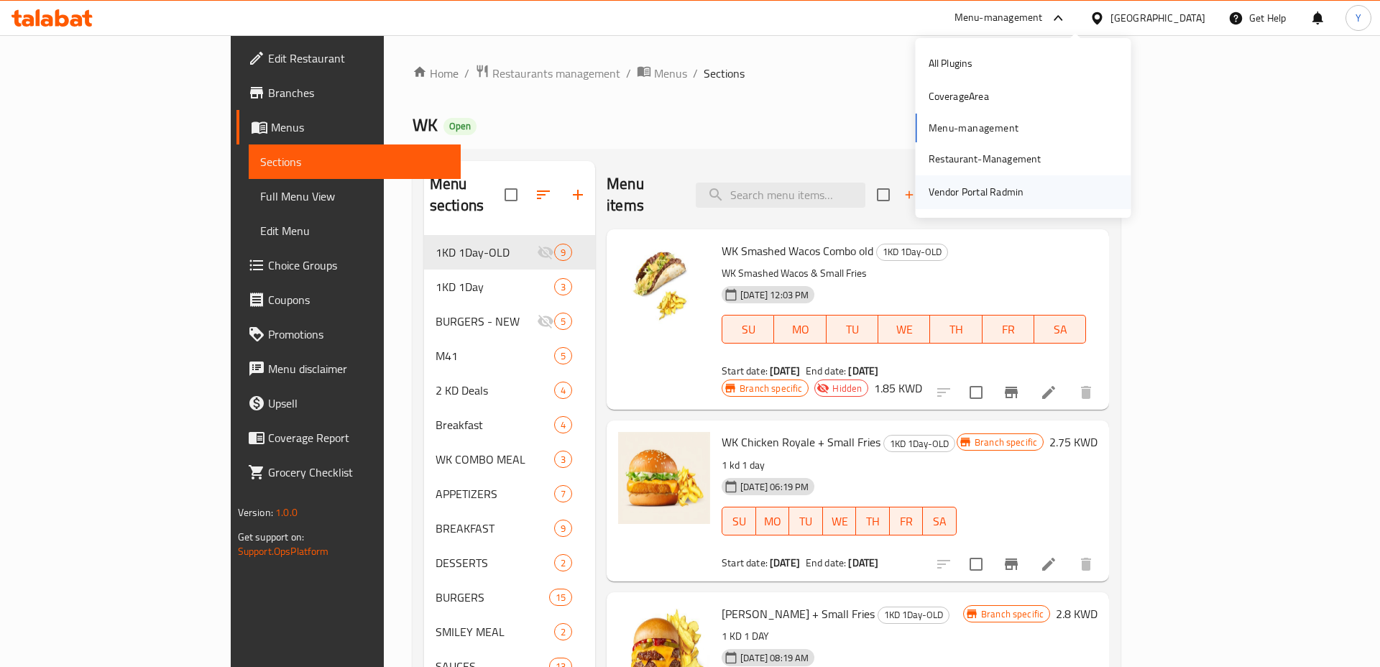  Describe the element at coordinates (510, 425) in the screenshot. I see `div: Breakfast4` at that location.